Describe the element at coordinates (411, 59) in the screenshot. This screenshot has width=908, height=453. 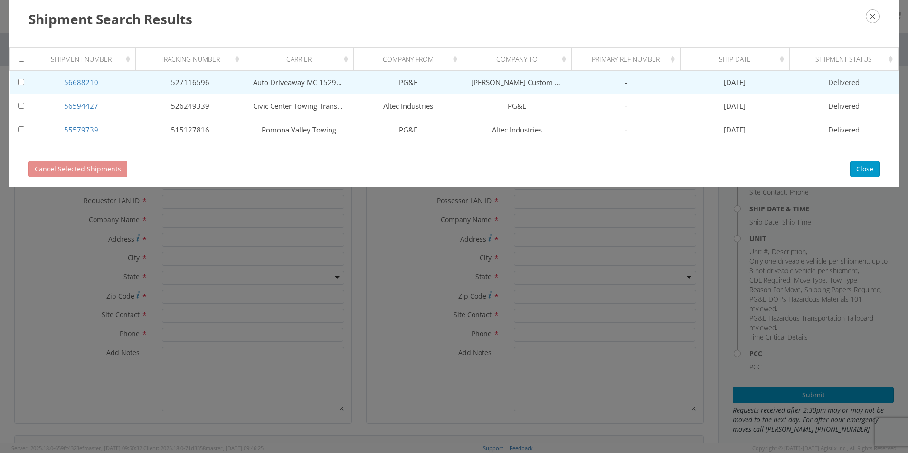
I see `div: Company From` at that location.